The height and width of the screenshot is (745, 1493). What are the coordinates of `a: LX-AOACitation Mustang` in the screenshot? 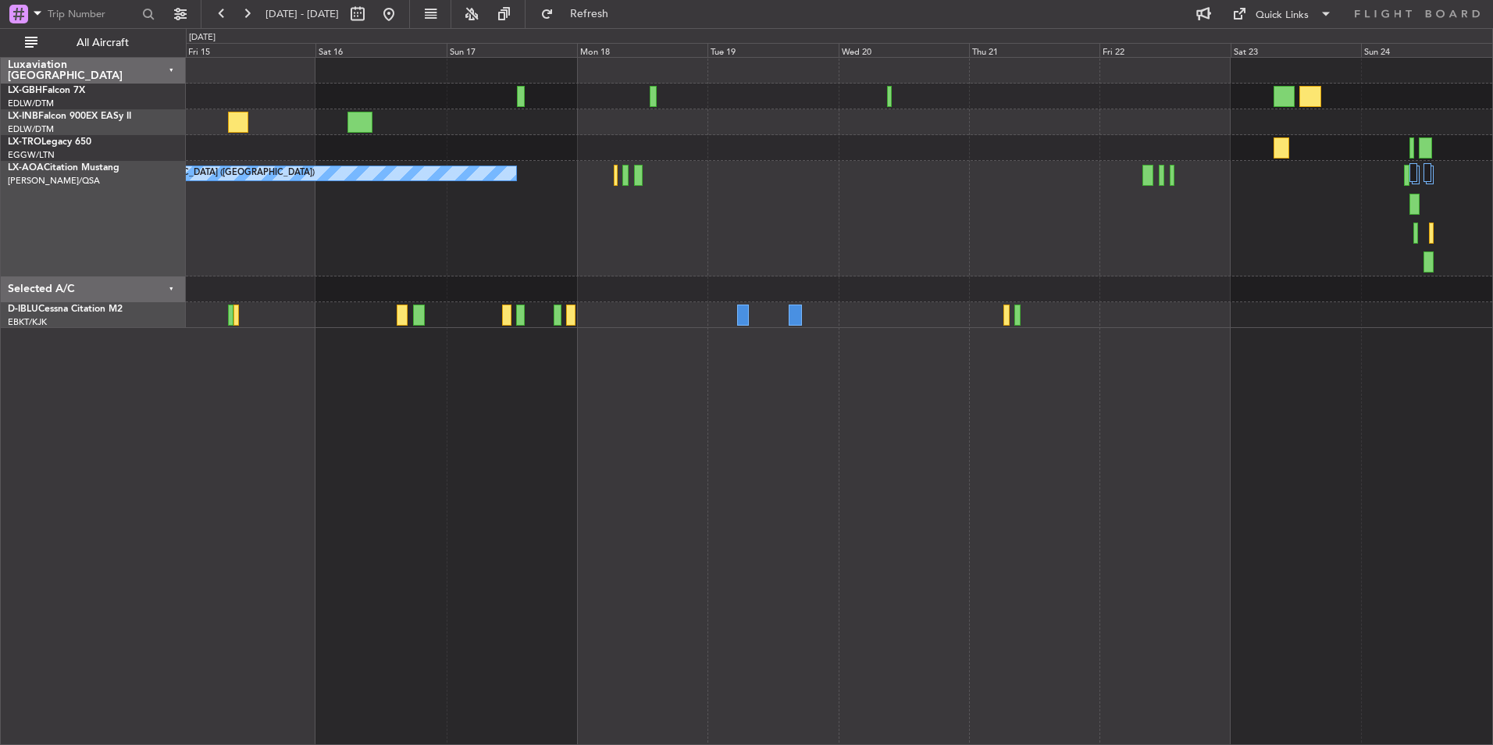 It's located at (63, 168).